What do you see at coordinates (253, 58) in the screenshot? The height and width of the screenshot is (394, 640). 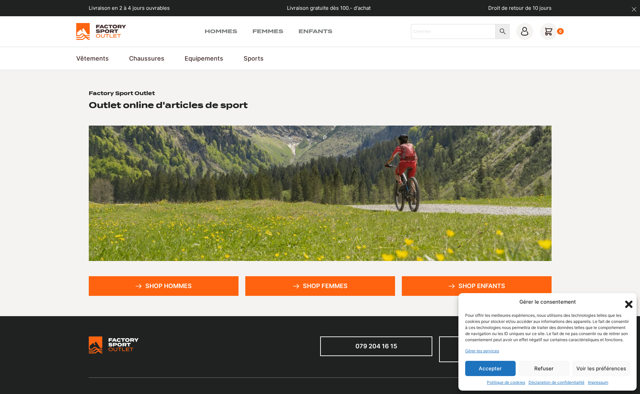 I see `a: Sports` at bounding box center [253, 58].